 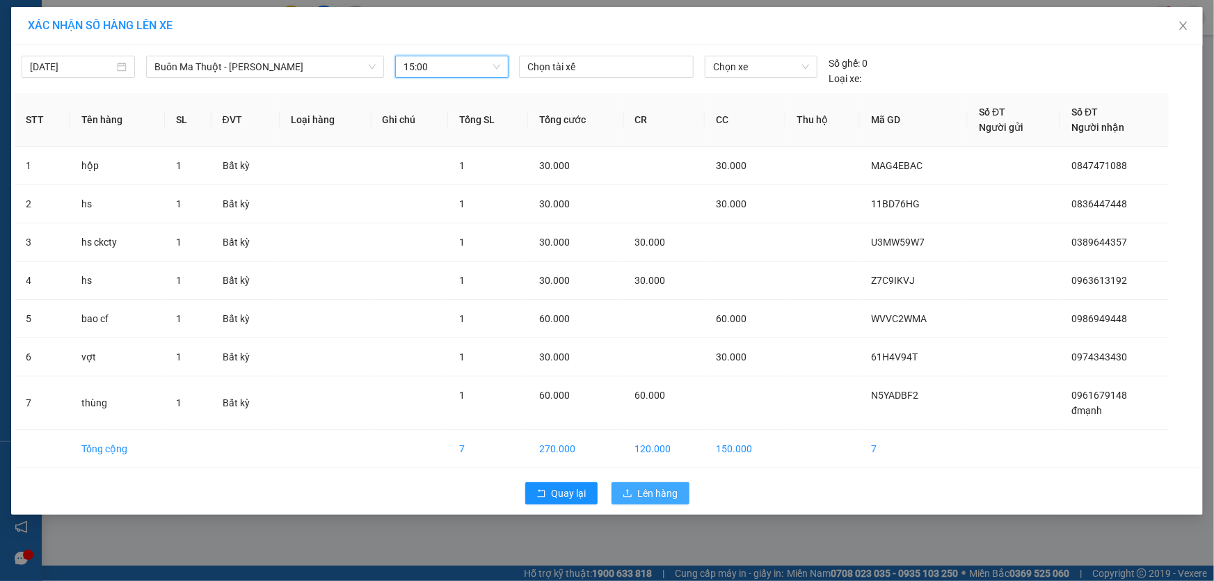 I want to click on span: Lên hàng, so click(x=658, y=493).